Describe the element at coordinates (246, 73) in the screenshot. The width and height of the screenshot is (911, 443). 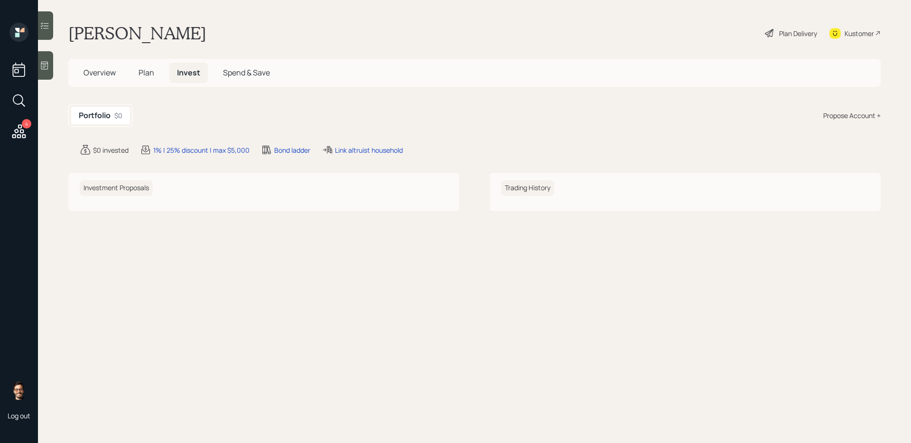
I see `span: Spend & Save` at that location.